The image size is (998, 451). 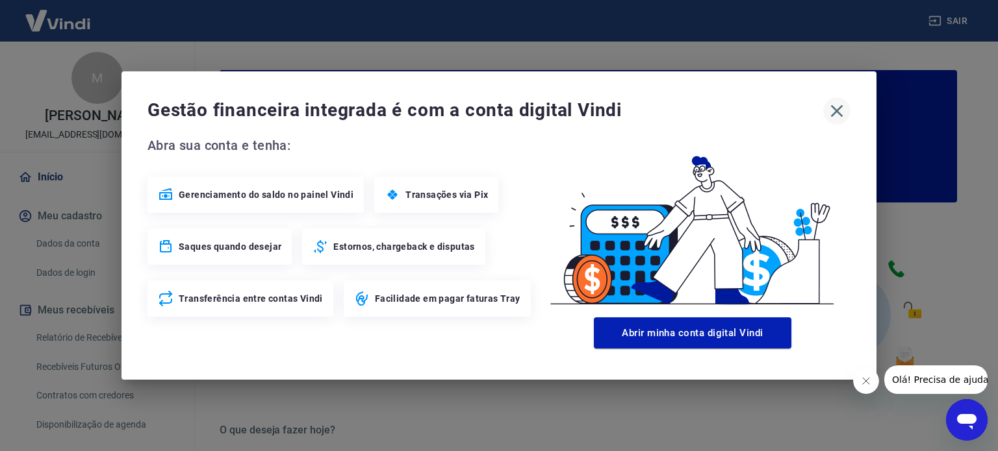 I want to click on span: Olá! Precisa de ajuda?, so click(x=58, y=14).